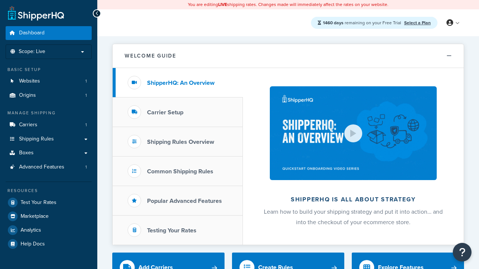 The width and height of the screenshot is (479, 269). Describe the element at coordinates (49, 95) in the screenshot. I see `a: Origins1` at that location.